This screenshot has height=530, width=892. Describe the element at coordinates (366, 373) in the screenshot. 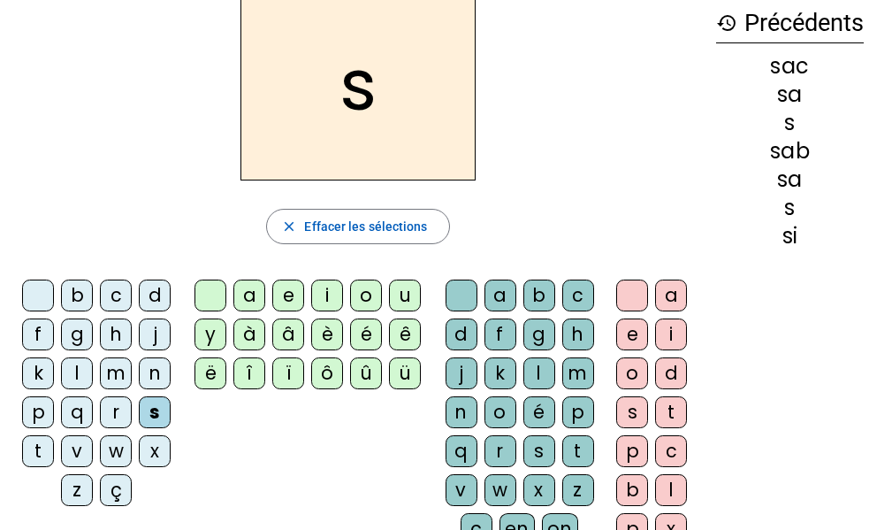

I see `div: û` at that location.